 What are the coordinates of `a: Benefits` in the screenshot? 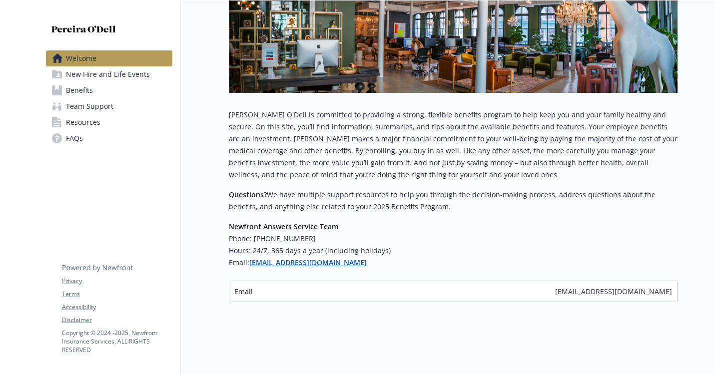 It's located at (109, 90).